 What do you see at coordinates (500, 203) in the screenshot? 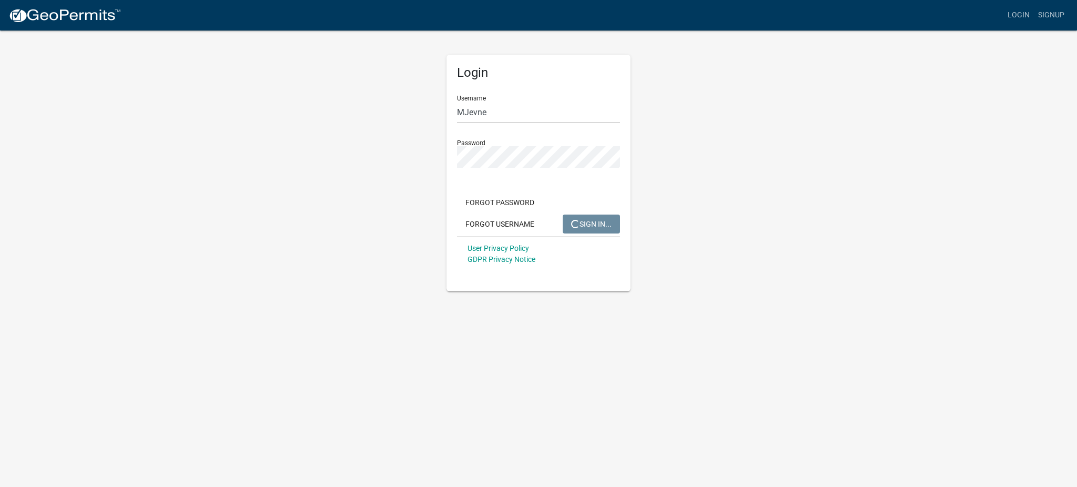
I see `button: Forgot Password` at bounding box center [500, 203].